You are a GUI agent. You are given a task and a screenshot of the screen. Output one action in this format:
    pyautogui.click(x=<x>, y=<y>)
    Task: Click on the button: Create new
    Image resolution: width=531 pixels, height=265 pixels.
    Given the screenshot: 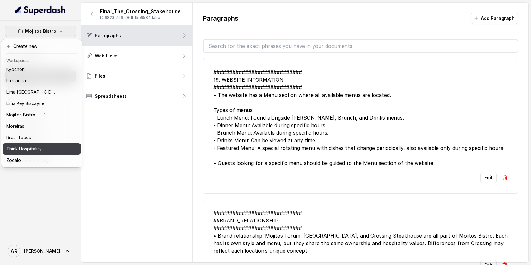 What is the action you would take?
    pyautogui.click(x=42, y=46)
    